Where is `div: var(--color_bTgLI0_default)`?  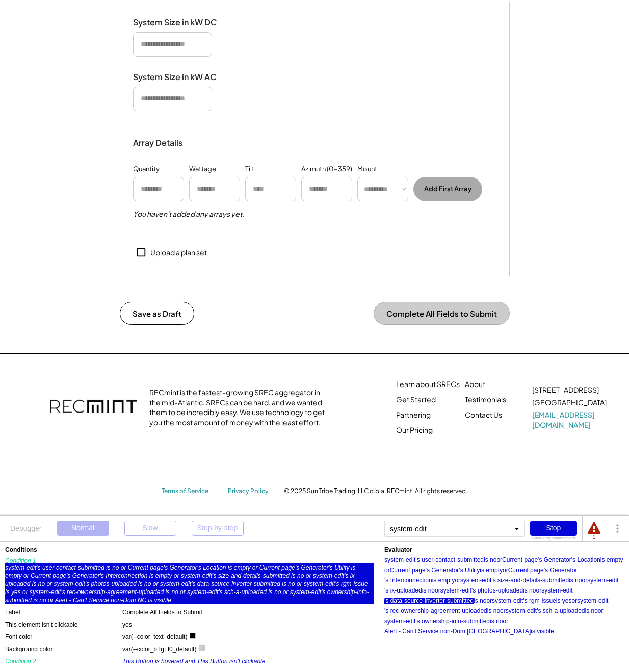
div: var(--color_bTgLI0_default) is located at coordinates (159, 649).